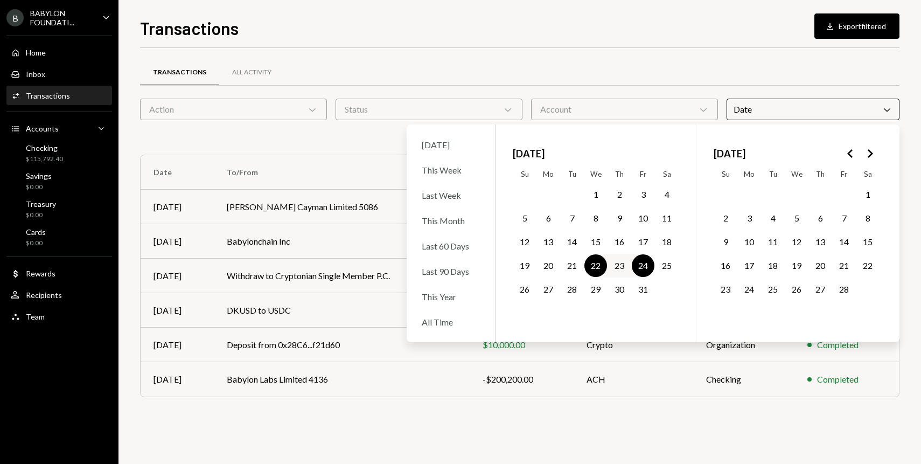  I want to click on table: February 2025, so click(797, 245).